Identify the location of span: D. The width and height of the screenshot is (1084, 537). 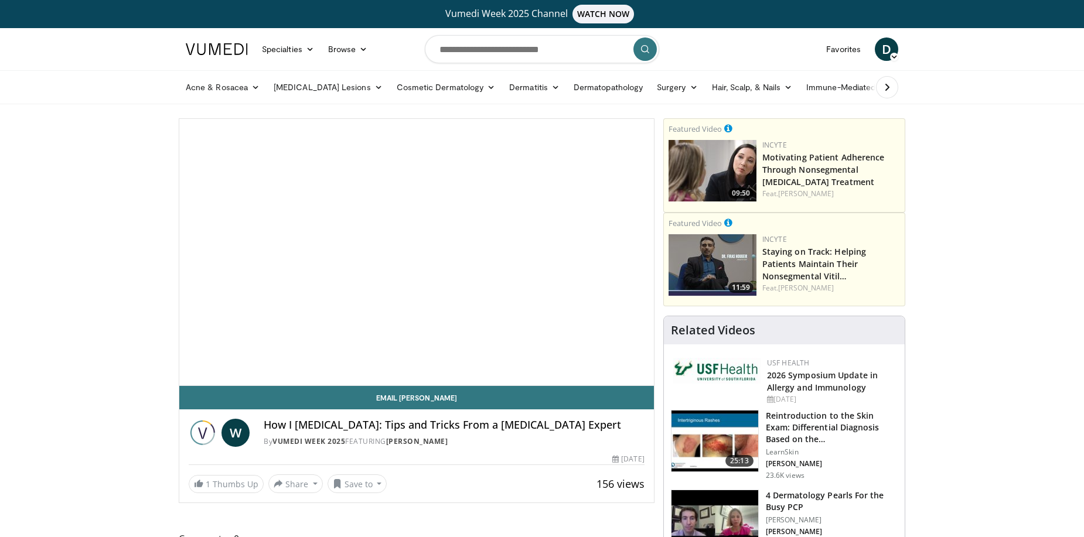
(886, 49).